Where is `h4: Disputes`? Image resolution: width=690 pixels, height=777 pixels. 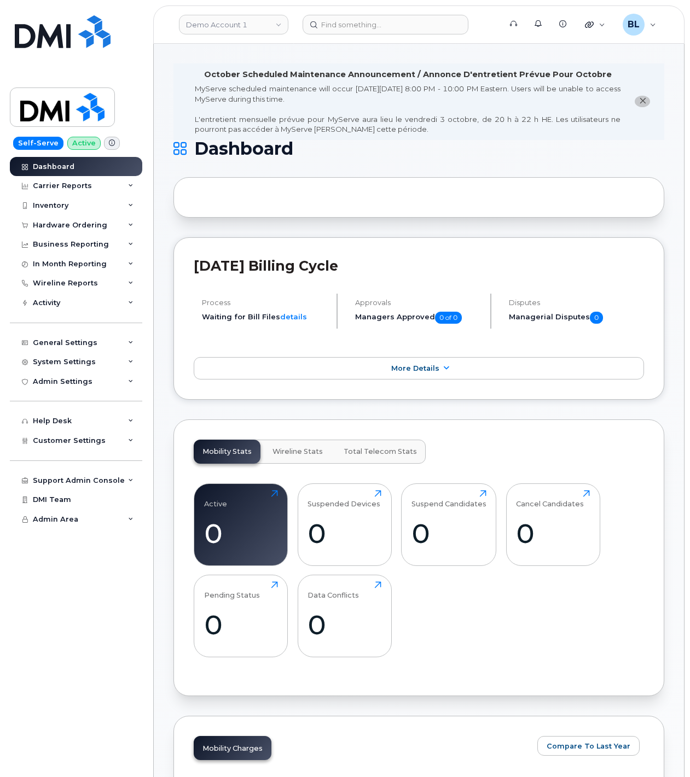
h4: Disputes is located at coordinates (576, 303).